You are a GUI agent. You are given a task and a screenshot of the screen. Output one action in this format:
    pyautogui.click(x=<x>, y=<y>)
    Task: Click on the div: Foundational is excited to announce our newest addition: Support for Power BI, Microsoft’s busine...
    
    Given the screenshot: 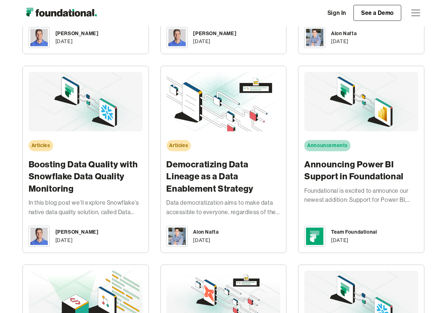 What is the action you would take?
    pyautogui.click(x=361, y=196)
    